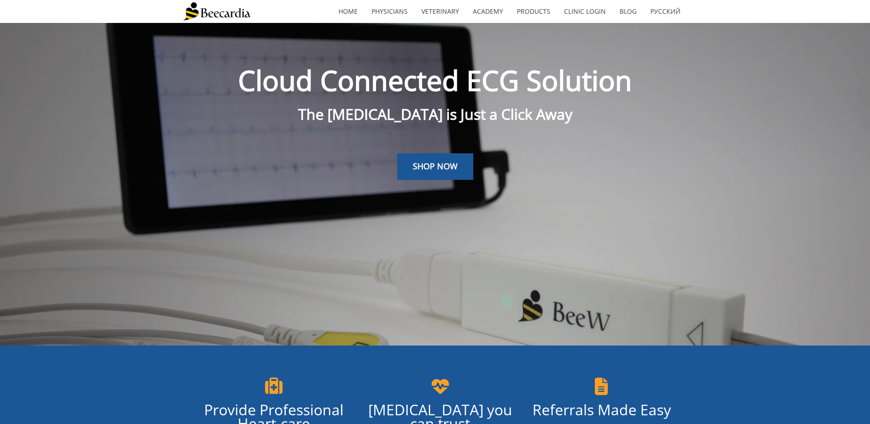 The height and width of the screenshot is (424, 870). What do you see at coordinates (435, 166) in the screenshot?
I see `span: SHOP NOW` at bounding box center [435, 166].